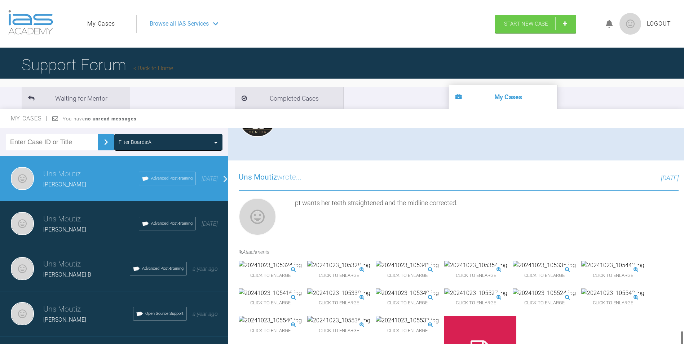 The image size is (684, 344). Describe the element at coordinates (99, 119) in the screenshot. I see `span: You have` at that location.